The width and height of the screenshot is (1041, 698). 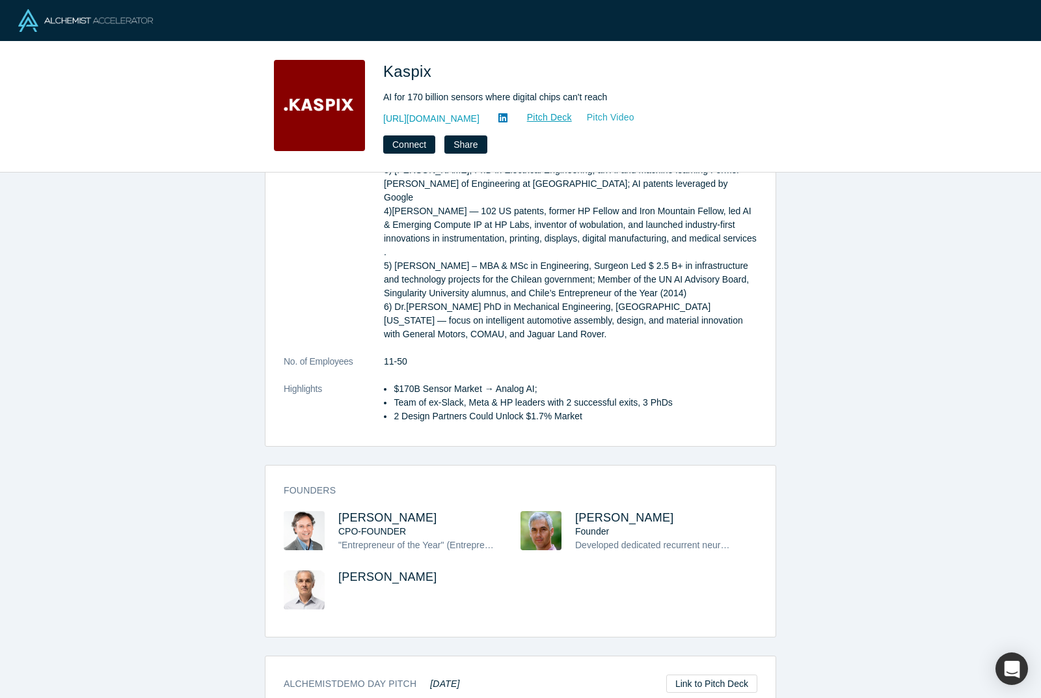 I want to click on span: CPO-FOUNDER, so click(x=372, y=531).